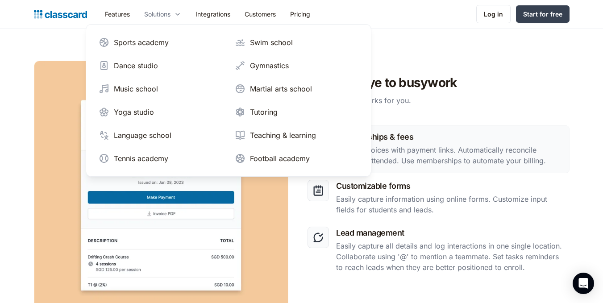 Image resolution: width=603 pixels, height=303 pixels. Describe the element at coordinates (142, 135) in the screenshot. I see `div: Language school` at that location.